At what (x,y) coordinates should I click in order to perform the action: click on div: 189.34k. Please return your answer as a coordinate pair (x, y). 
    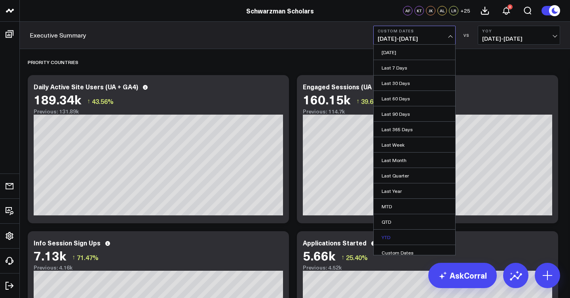
    Looking at the image, I should click on (57, 99).